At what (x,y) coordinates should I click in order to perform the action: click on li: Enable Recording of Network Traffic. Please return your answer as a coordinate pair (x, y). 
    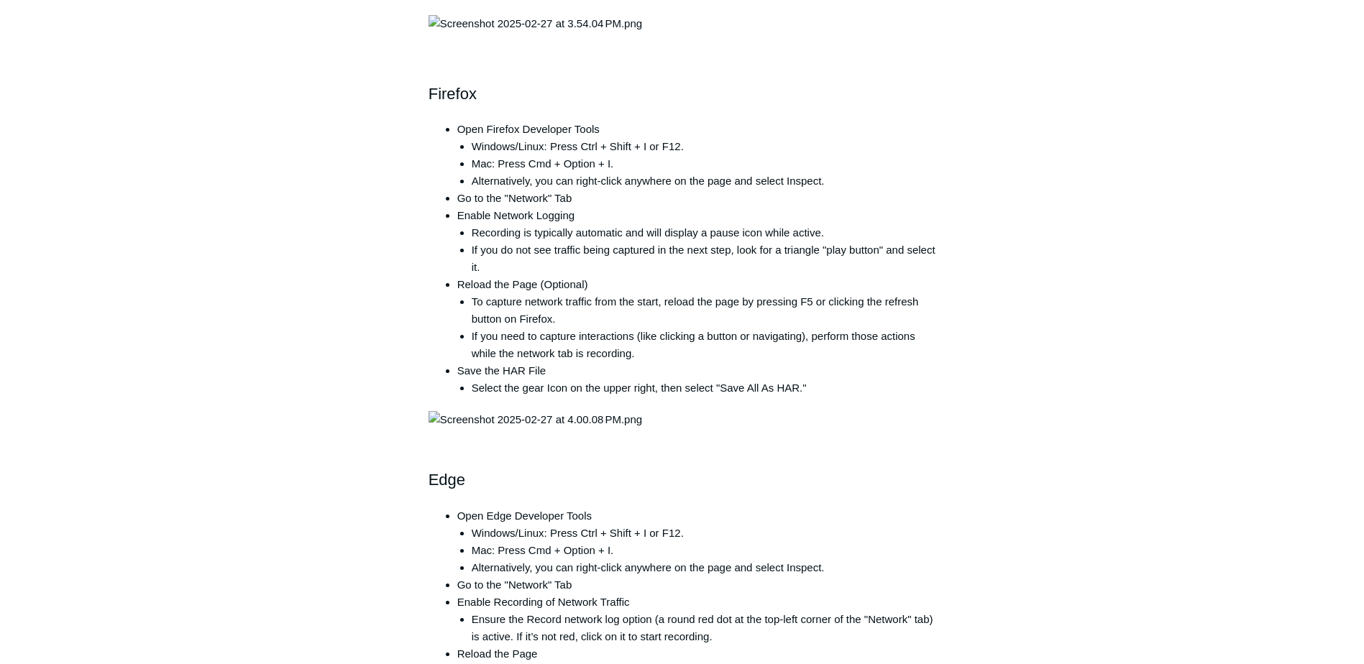
    Looking at the image, I should click on (697, 620).